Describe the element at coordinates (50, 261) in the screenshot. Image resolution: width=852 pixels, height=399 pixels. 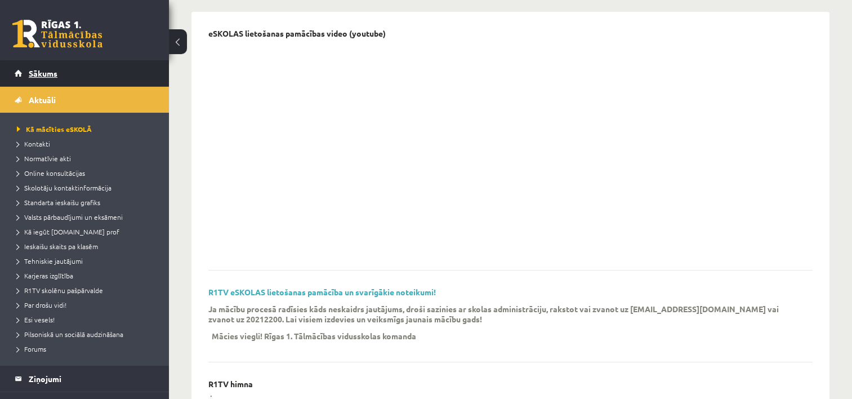
I see `span: Tehniskie jautājumi` at that location.